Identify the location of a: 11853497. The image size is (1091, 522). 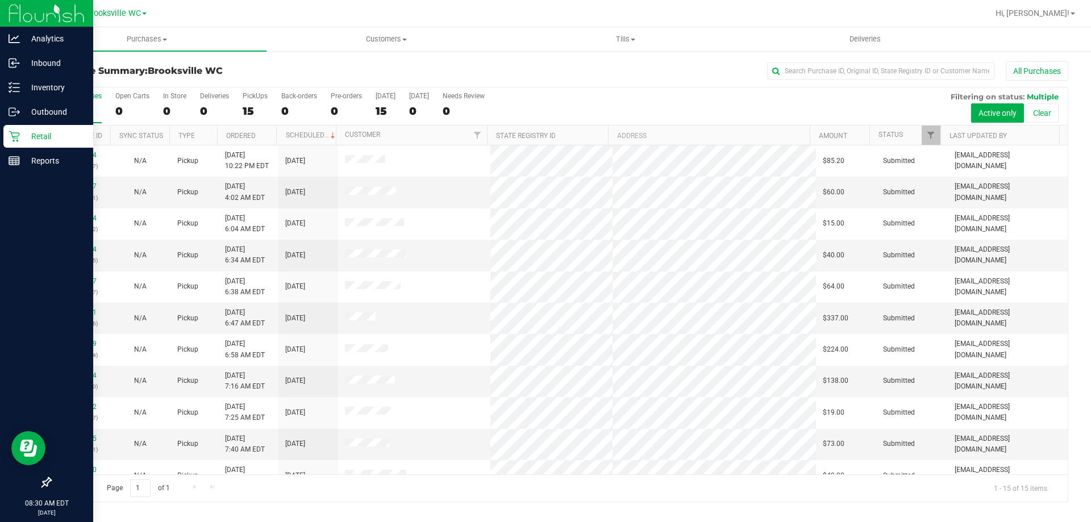
(81, 281).